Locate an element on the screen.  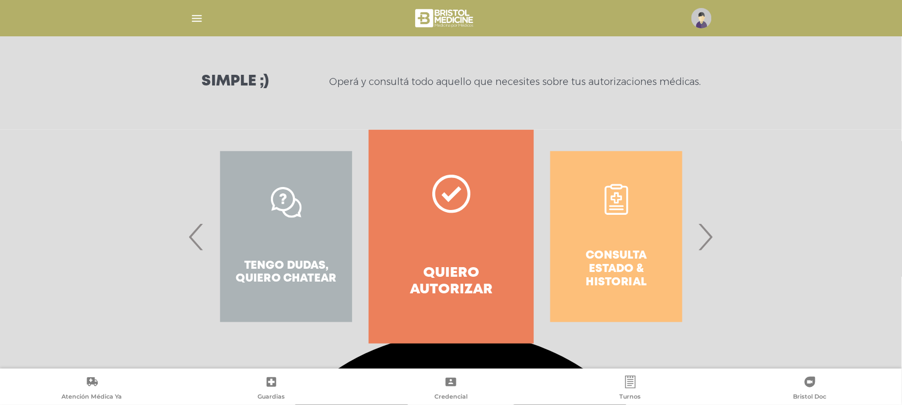
span: Bristol Doc is located at coordinates (810, 397).